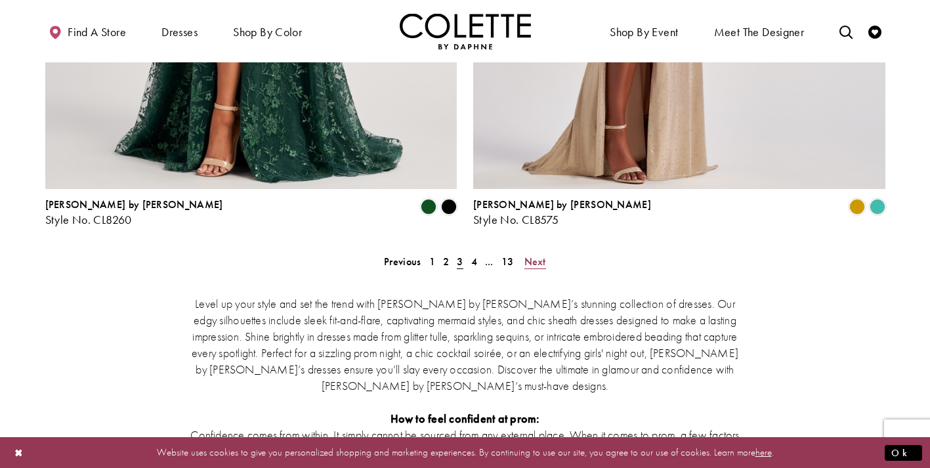 This screenshot has height=468, width=930. Describe the element at coordinates (763, 452) in the screenshot. I see `a: here` at that location.